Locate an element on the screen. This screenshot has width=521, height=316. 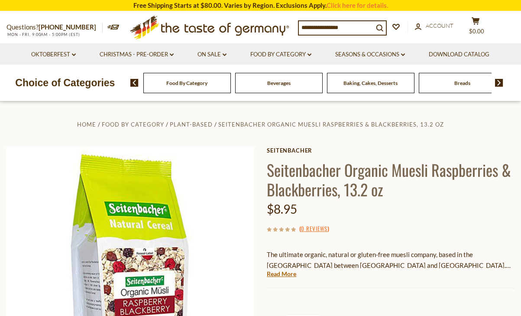
a: Seitenbacher is located at coordinates (391, 150).